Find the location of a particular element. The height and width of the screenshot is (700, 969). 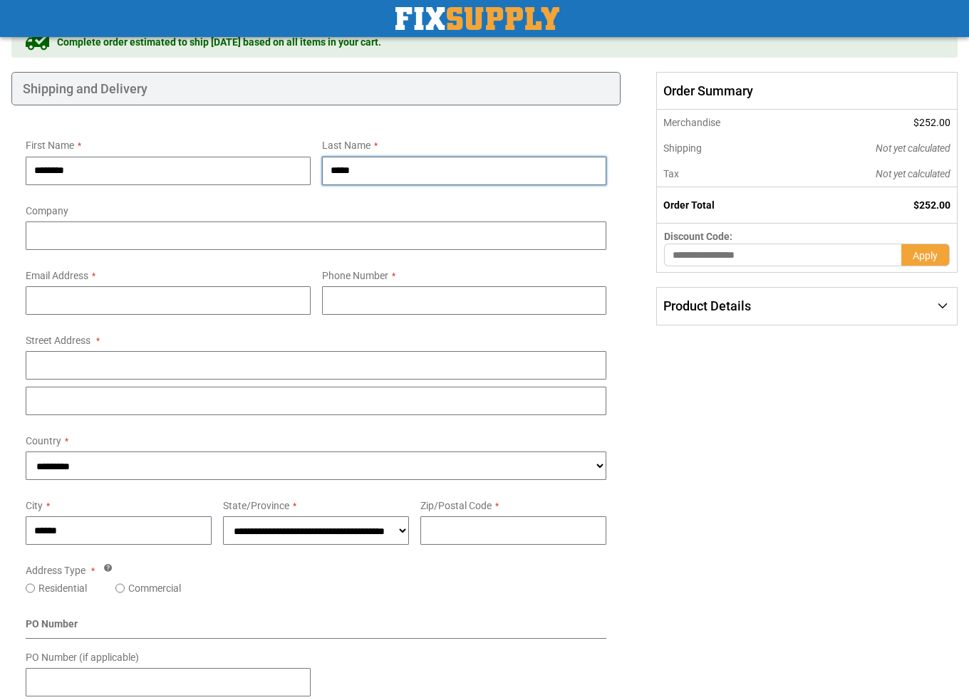

span: Zip/Postal Code is located at coordinates (456, 506).